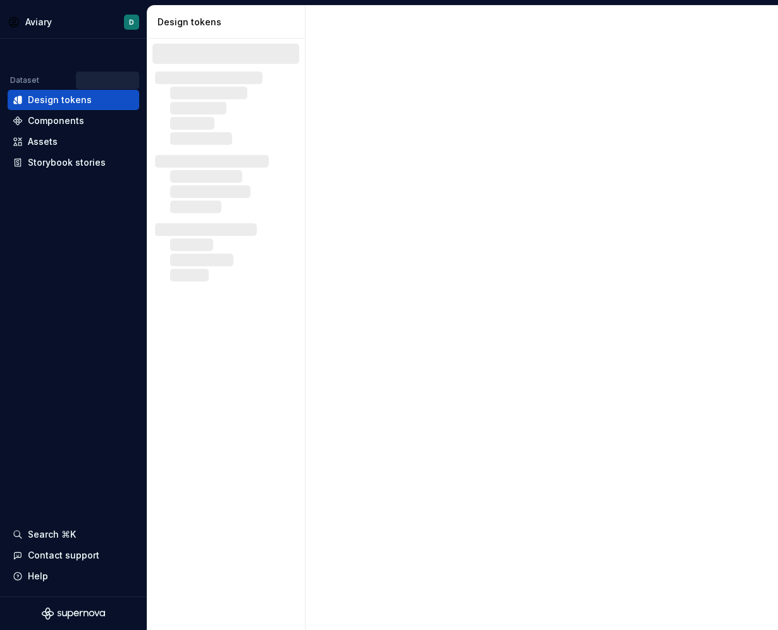 The image size is (778, 630). What do you see at coordinates (52, 535) in the screenshot?
I see `div: Search ⌘K` at bounding box center [52, 535].